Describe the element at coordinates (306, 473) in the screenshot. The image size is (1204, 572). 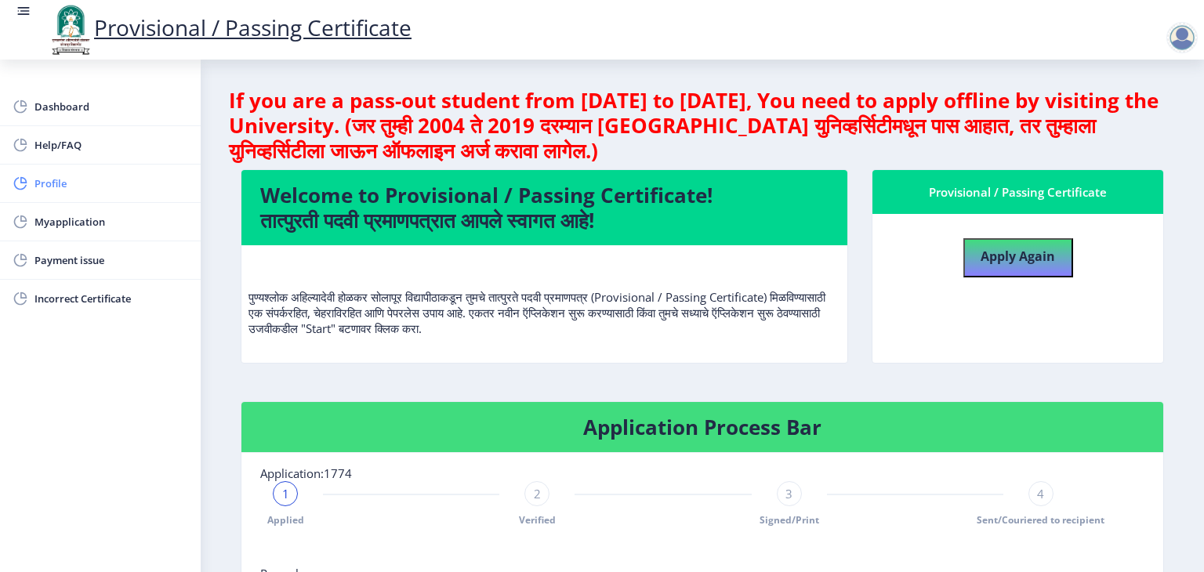
I see `span: Application:1774` at that location.